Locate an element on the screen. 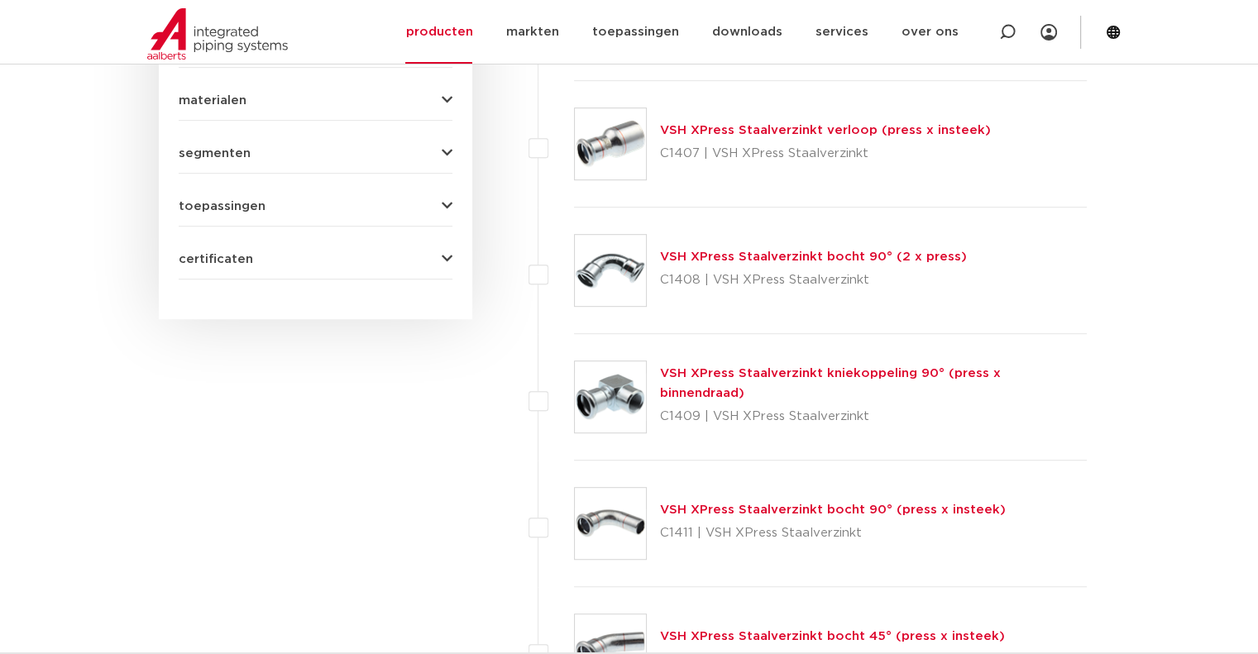  img: Thumbnail for VSH XPress Staalverzinkt bocht 90° (press x insteek) is located at coordinates (610, 524).